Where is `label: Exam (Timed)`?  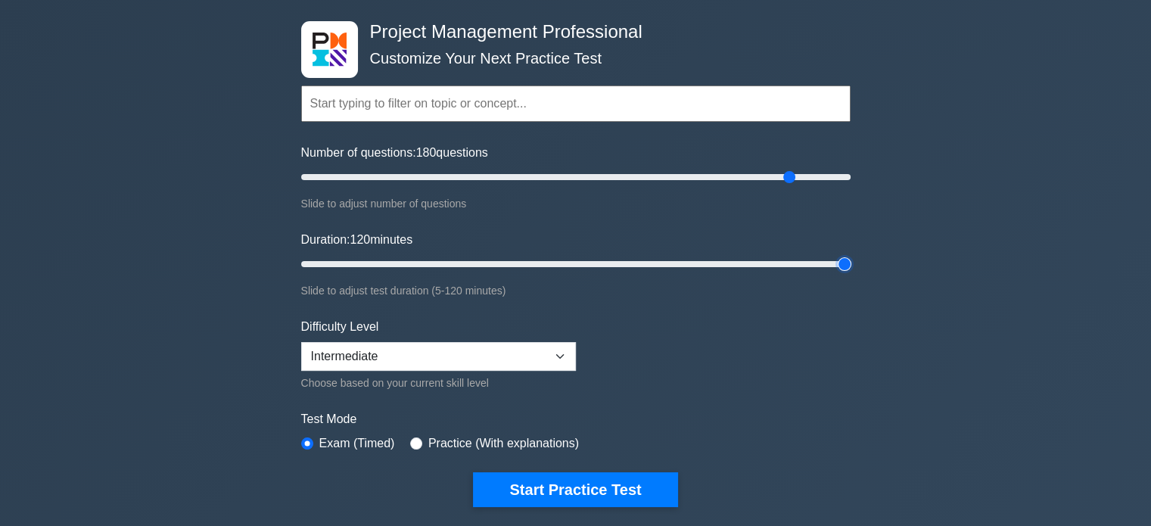
label: Exam (Timed) is located at coordinates (357, 443).